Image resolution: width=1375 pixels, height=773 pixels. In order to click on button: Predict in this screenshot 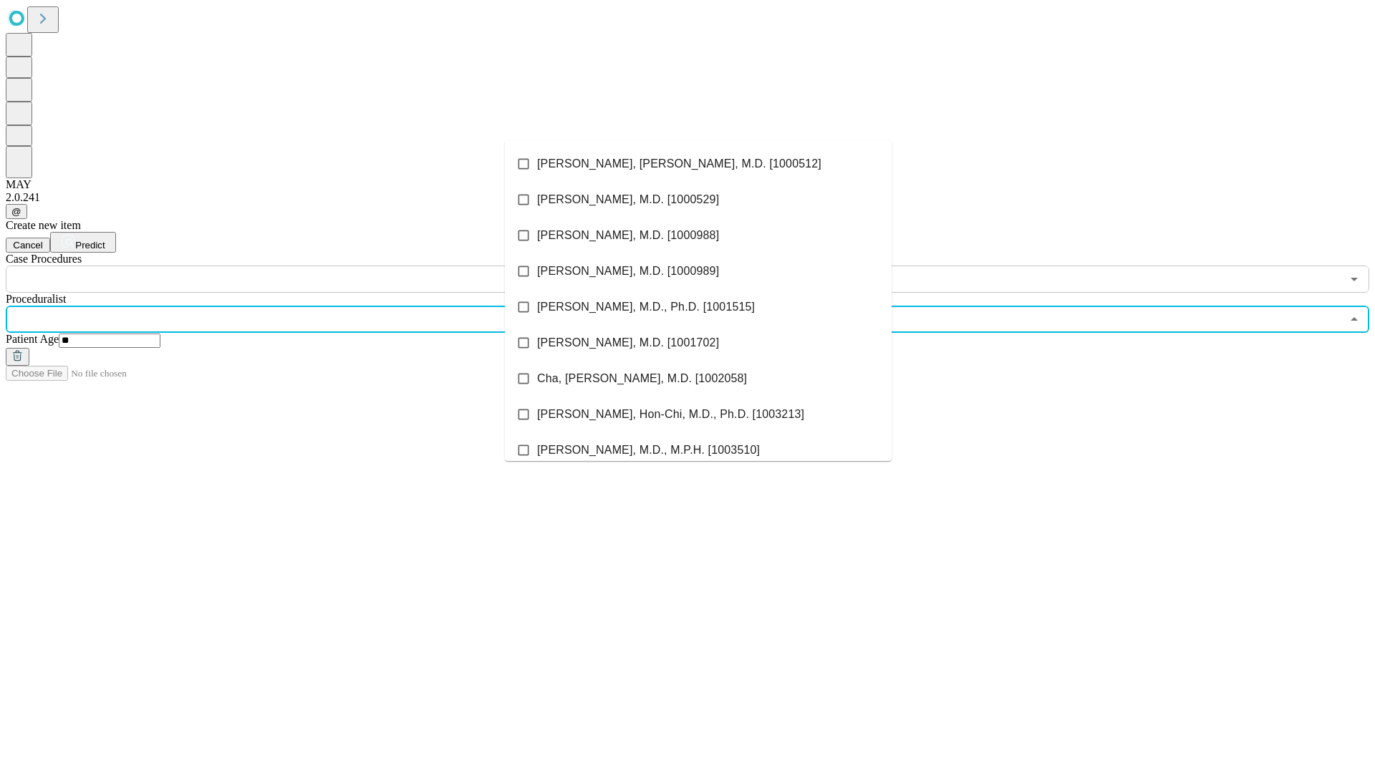, I will do `click(83, 242)`.